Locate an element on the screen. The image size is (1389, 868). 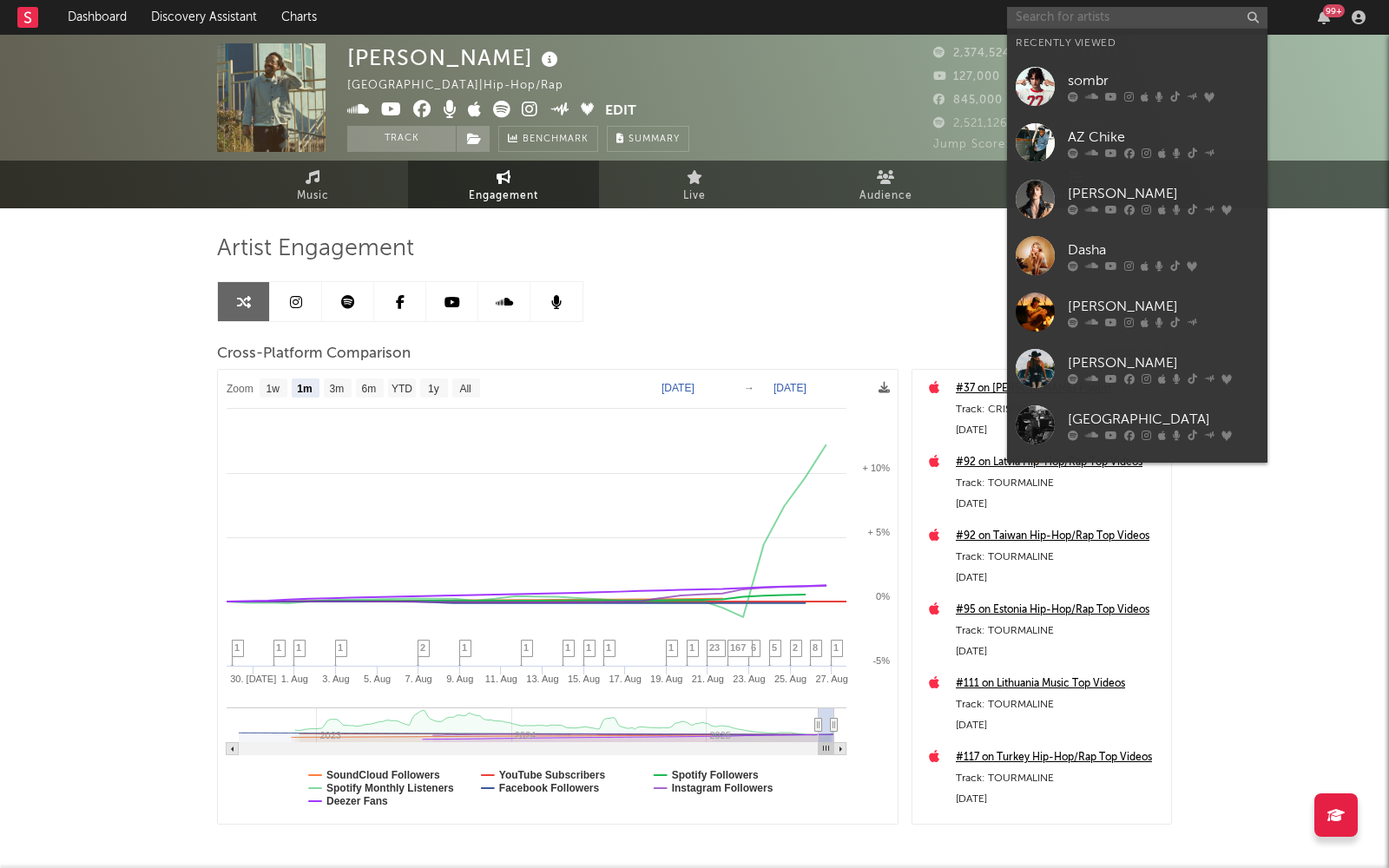
span: Engagement is located at coordinates (503, 196).